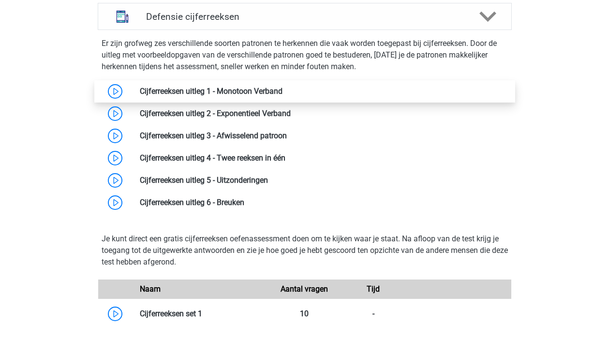 The height and width of the screenshot is (354, 609). What do you see at coordinates (305, 55) in the screenshot?
I see `p: Er zijn grofweg zes verschillende soorten patronen te herkennen die vaak worden toegepast bij cij...` at bounding box center [305, 55].